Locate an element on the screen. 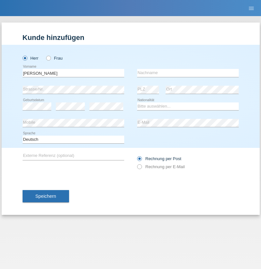 The image size is (261, 269). i: menu is located at coordinates (251, 8).